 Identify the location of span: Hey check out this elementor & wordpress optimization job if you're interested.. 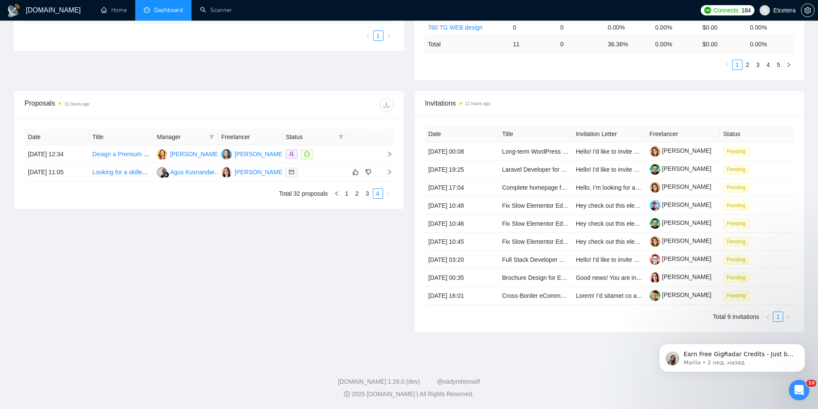
(680, 206).